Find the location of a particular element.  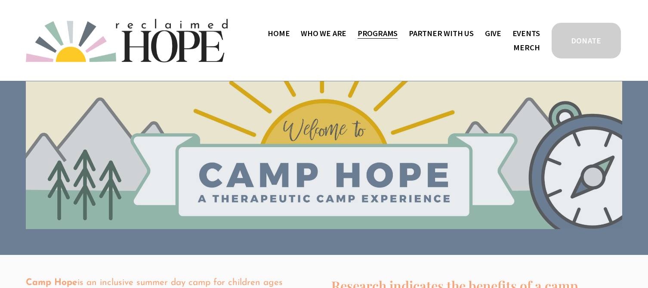

a: Home is located at coordinates (278, 34).